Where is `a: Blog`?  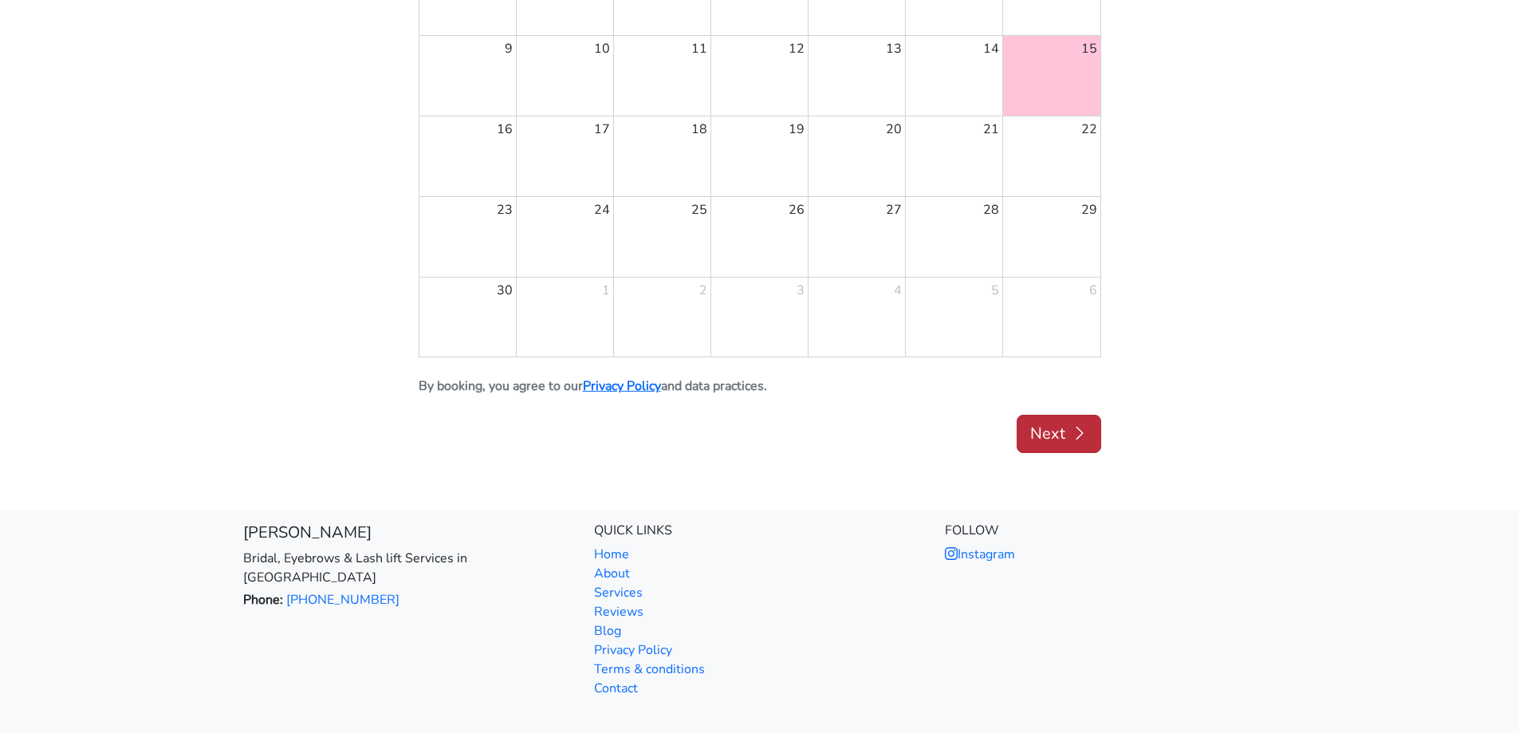
a: Blog is located at coordinates (608, 631).